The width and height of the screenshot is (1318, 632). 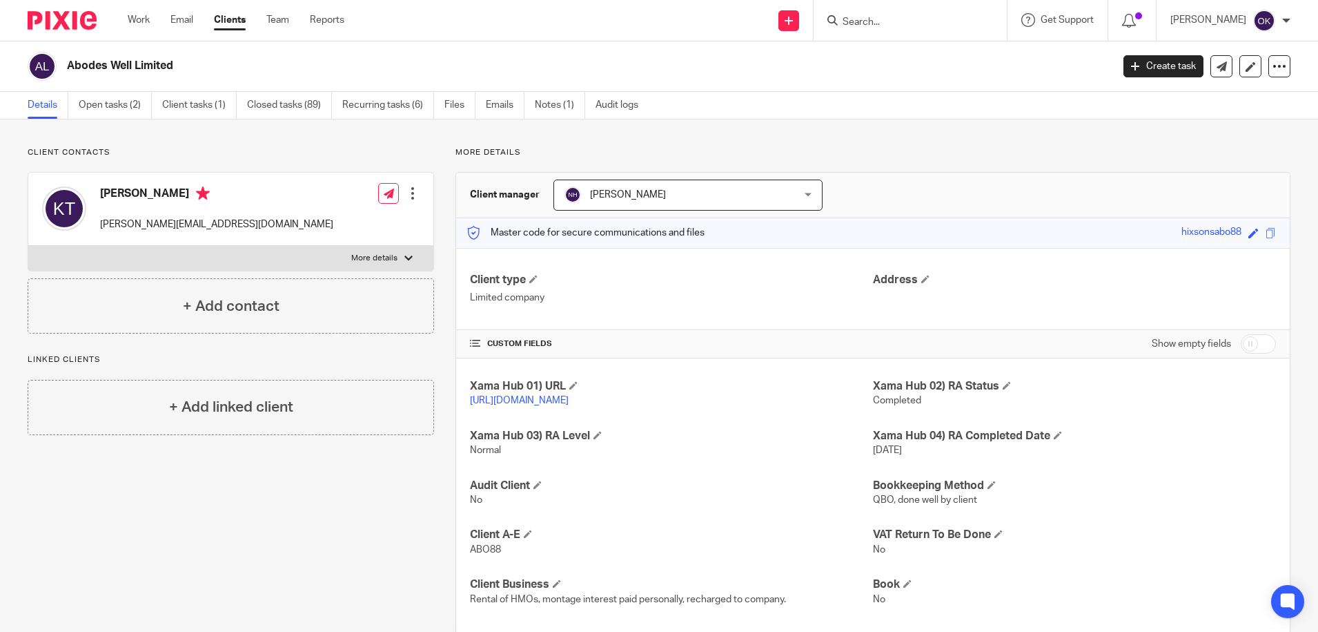 What do you see at coordinates (231, 360) in the screenshot?
I see `p: Linked clients` at bounding box center [231, 360].